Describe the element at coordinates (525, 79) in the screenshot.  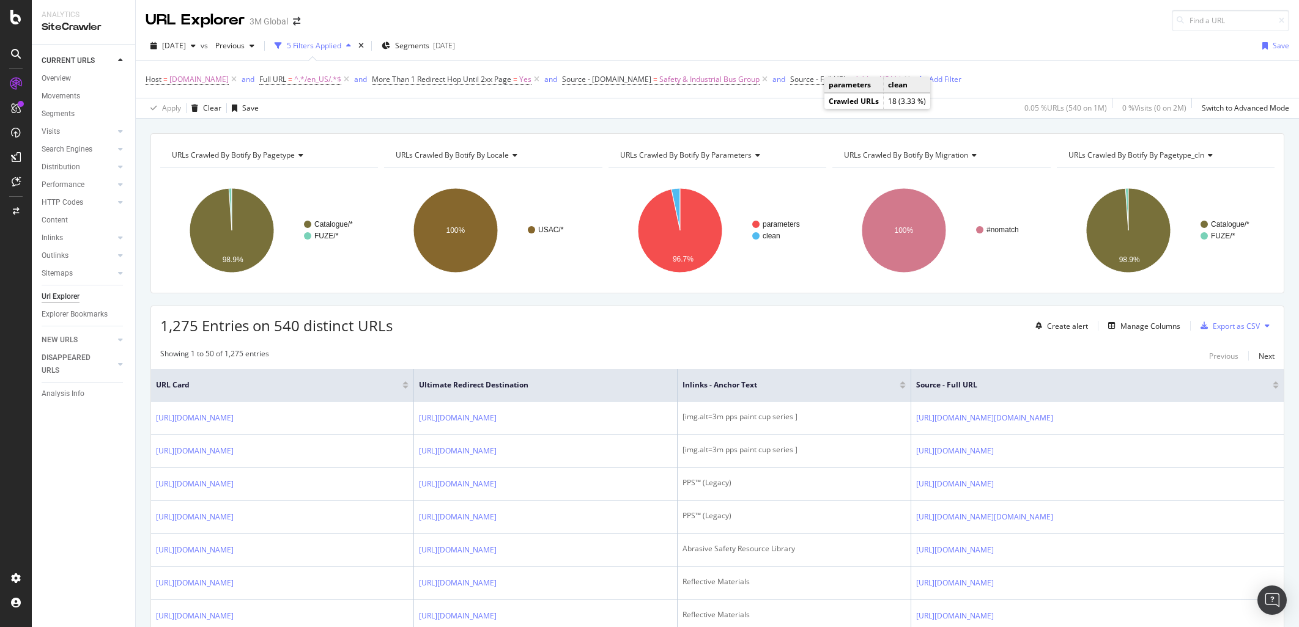
I see `span: Yes` at that location.